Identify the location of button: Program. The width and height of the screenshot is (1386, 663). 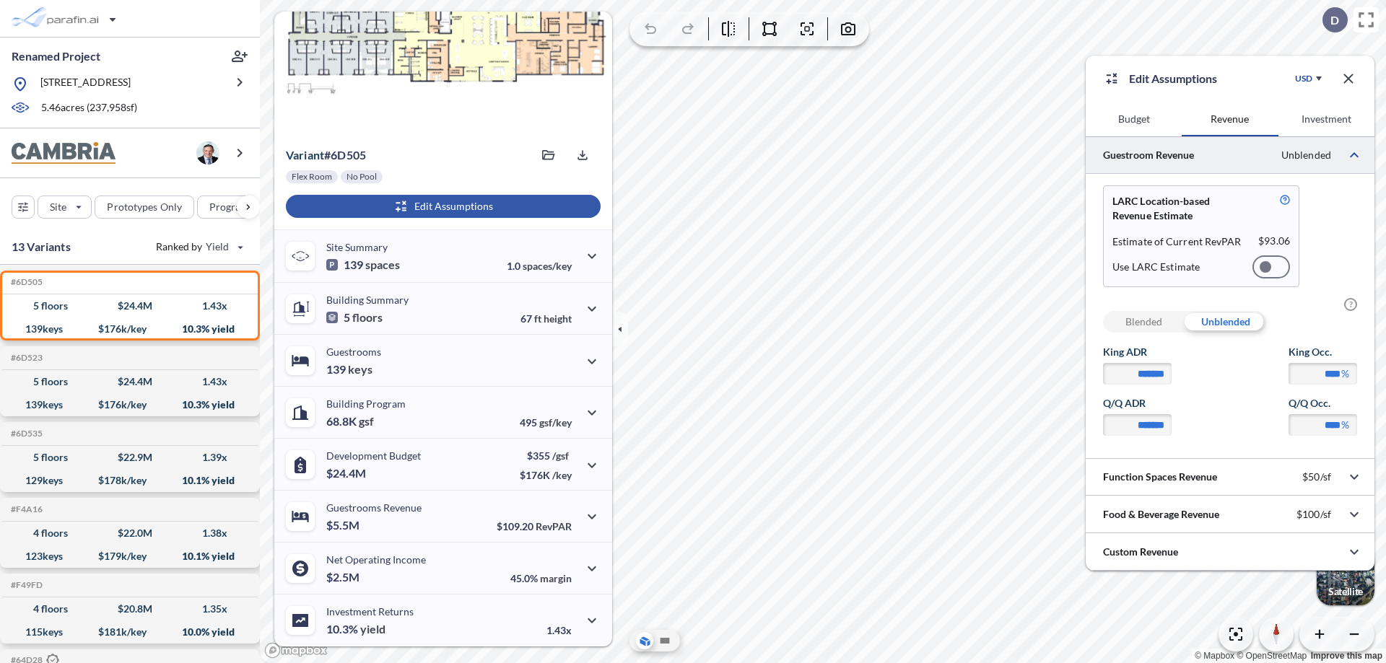
(236, 207).